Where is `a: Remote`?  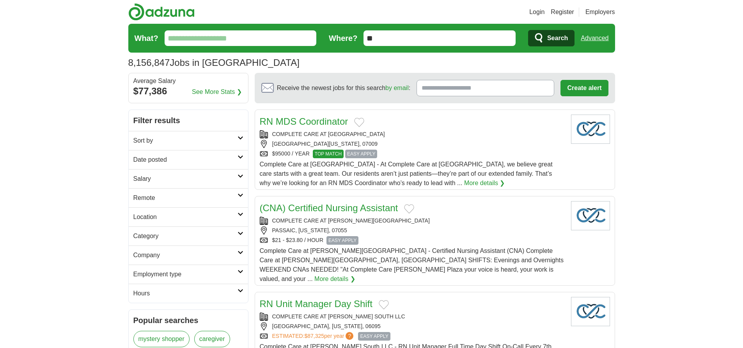
a: Remote is located at coordinates (188, 198).